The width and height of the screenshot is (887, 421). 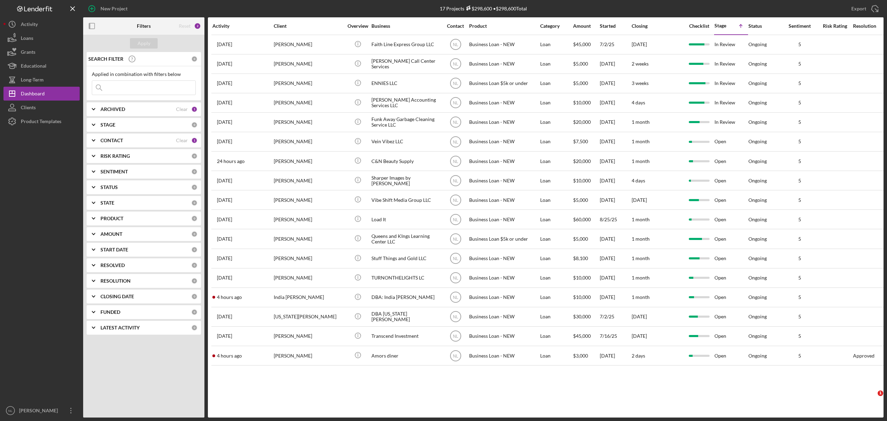 What do you see at coordinates (144, 43) in the screenshot?
I see `button: Apply` at bounding box center [144, 43].